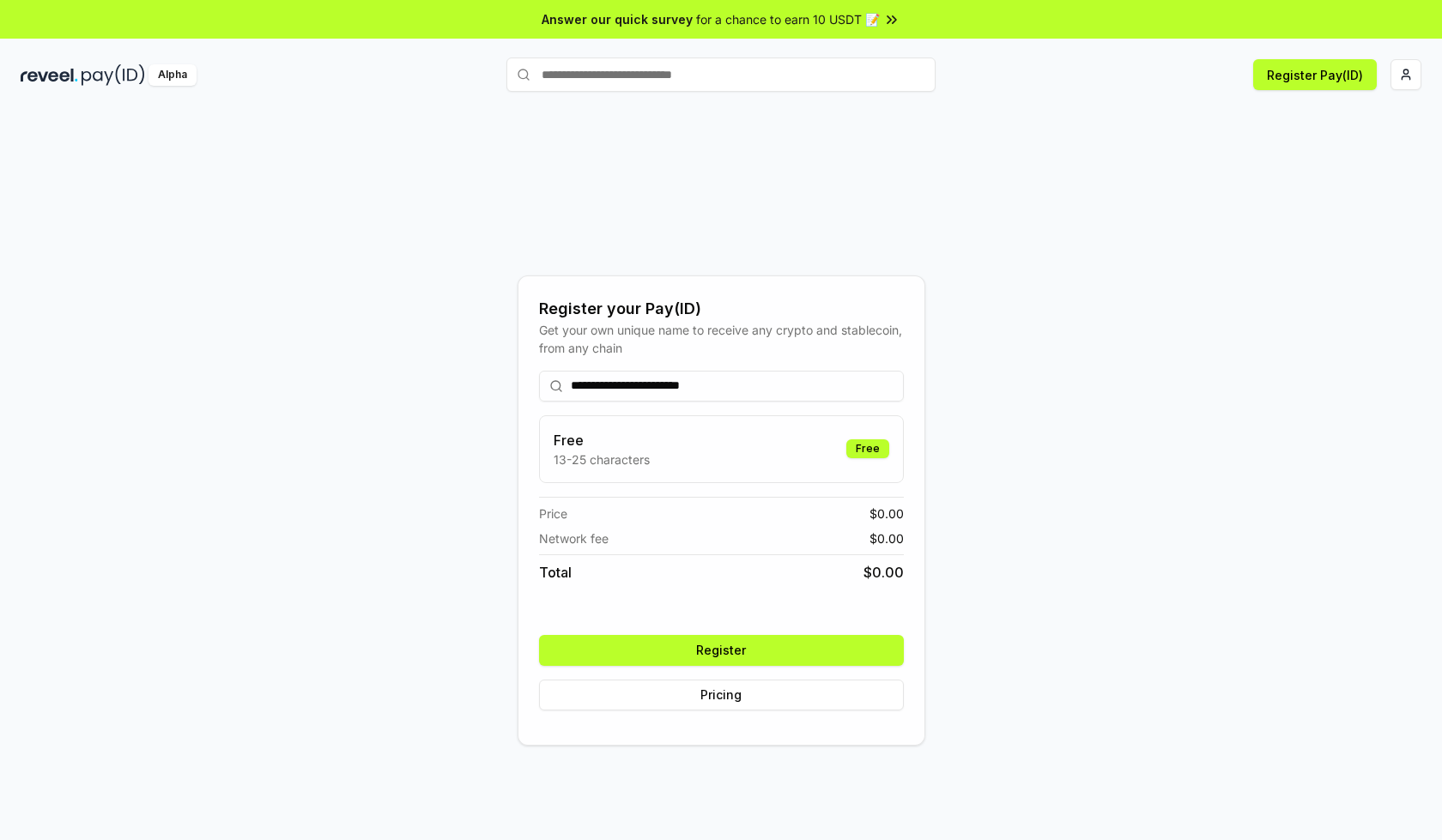 The height and width of the screenshot is (840, 1442). I want to click on p: 13-25 characters, so click(602, 458).